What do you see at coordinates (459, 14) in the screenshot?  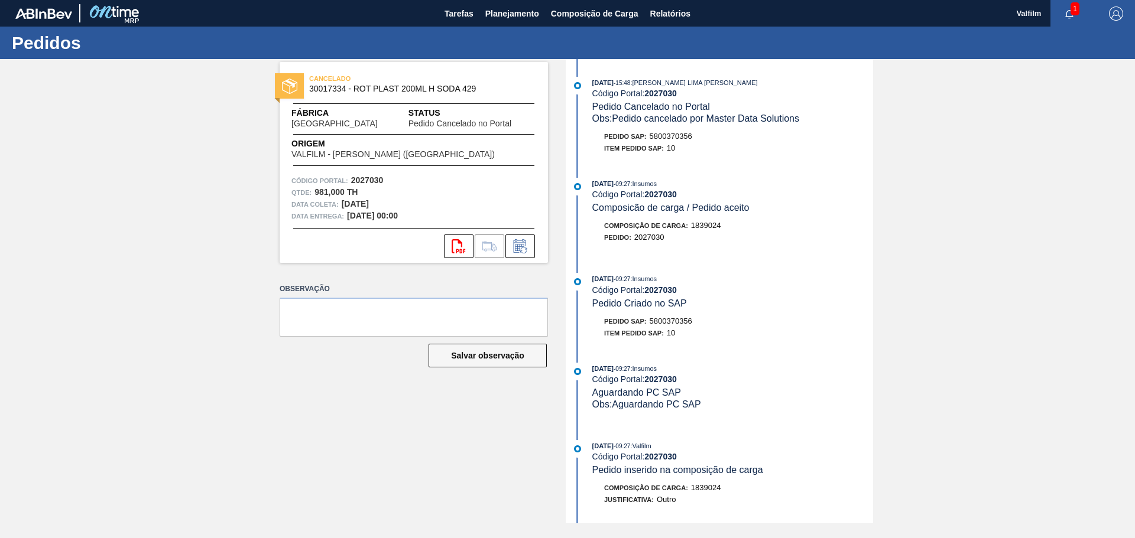 I see `span: Tarefas` at bounding box center [459, 14].